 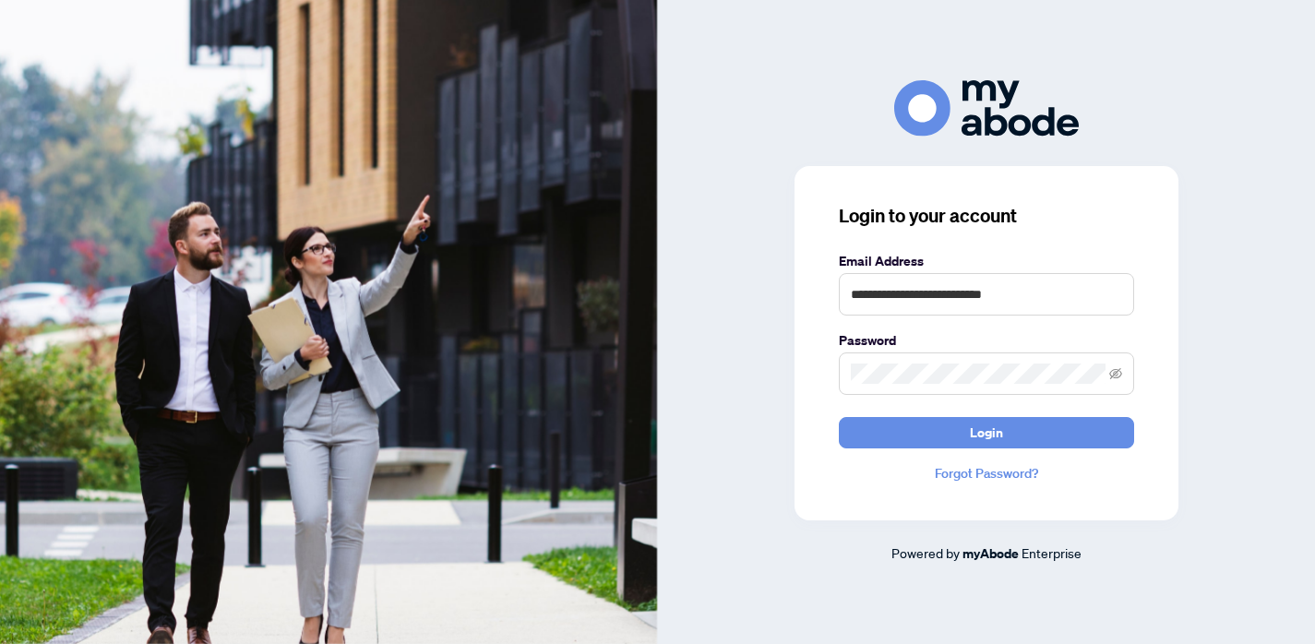 What do you see at coordinates (987, 433) in the screenshot?
I see `span: Login` at bounding box center [987, 433].